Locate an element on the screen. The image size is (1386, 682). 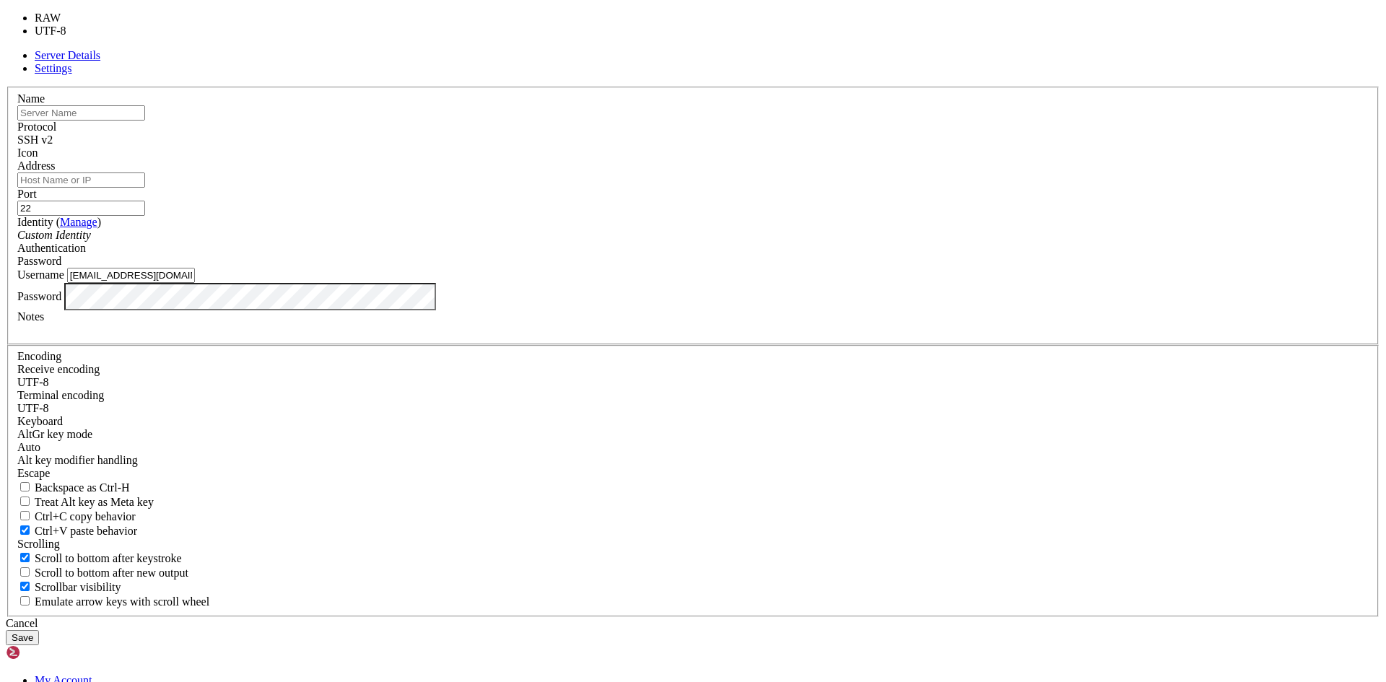
span: SSH v2 is located at coordinates (35, 139).